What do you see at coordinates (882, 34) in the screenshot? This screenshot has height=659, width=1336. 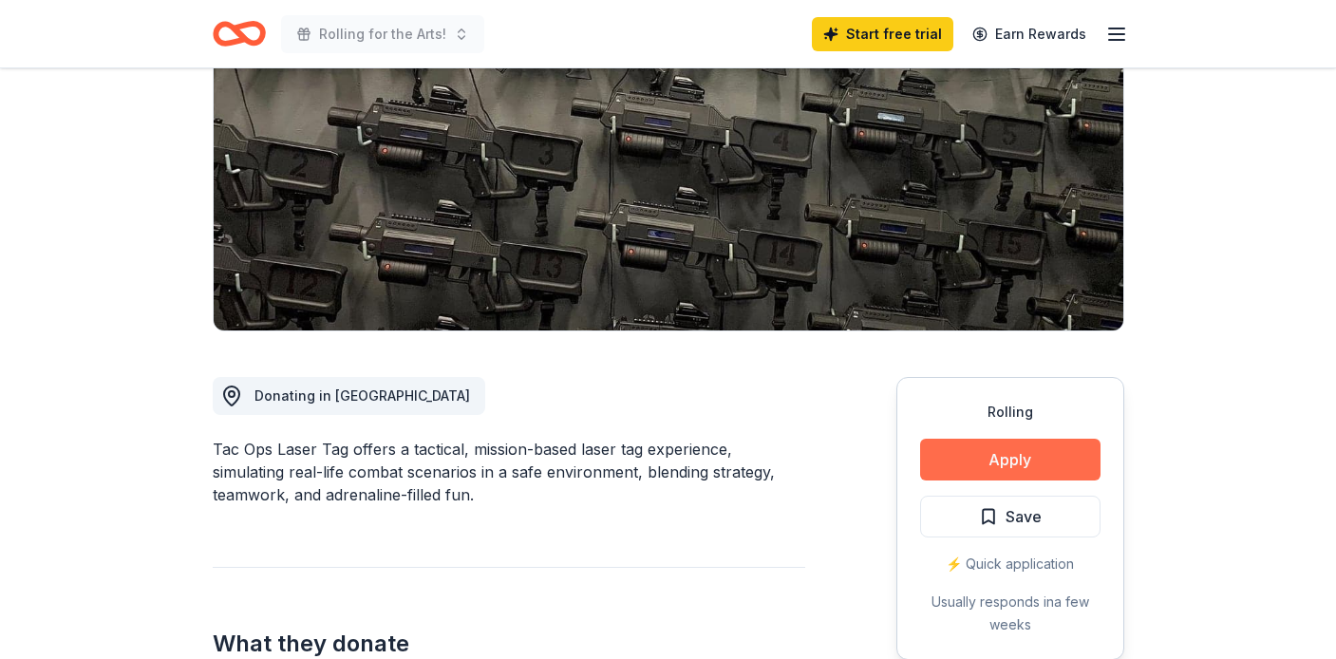 I see `a: Start free trial` at bounding box center [882, 34].